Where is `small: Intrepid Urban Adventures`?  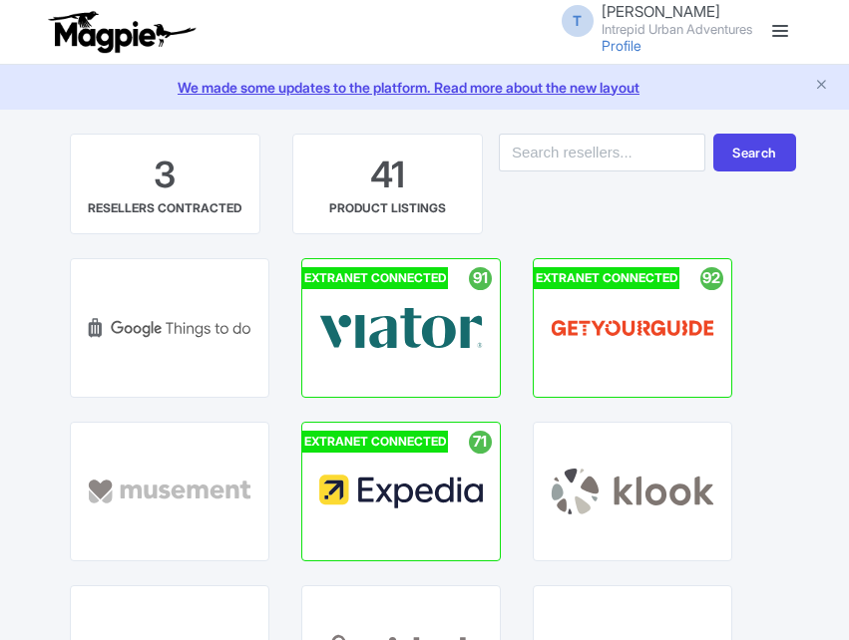 small: Intrepid Urban Adventures is located at coordinates (676, 29).